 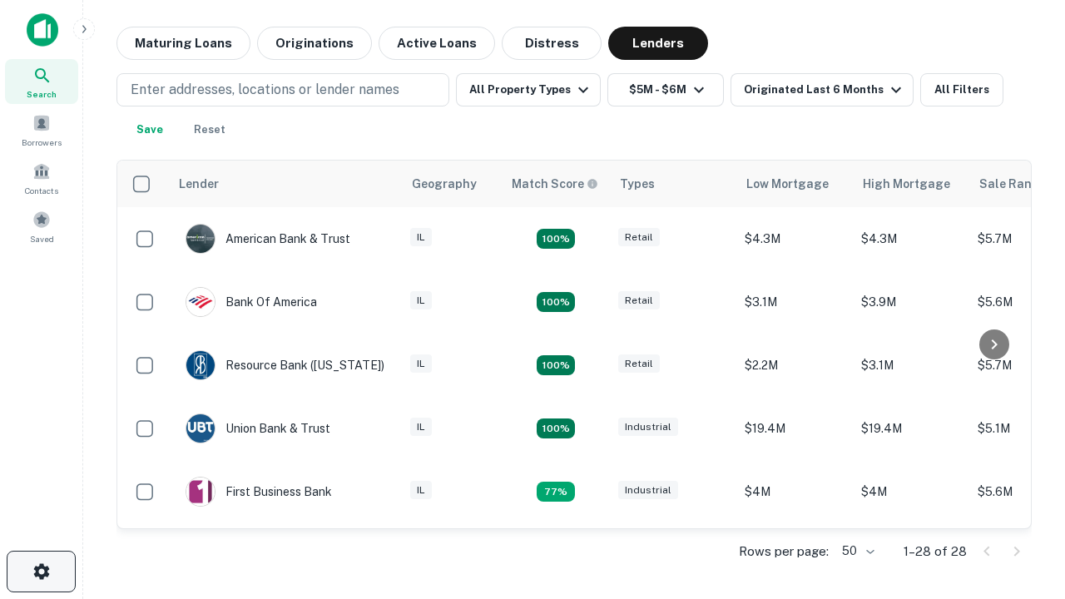 What do you see at coordinates (911, 184) in the screenshot?
I see `th: High Mortgage` at bounding box center [911, 184].